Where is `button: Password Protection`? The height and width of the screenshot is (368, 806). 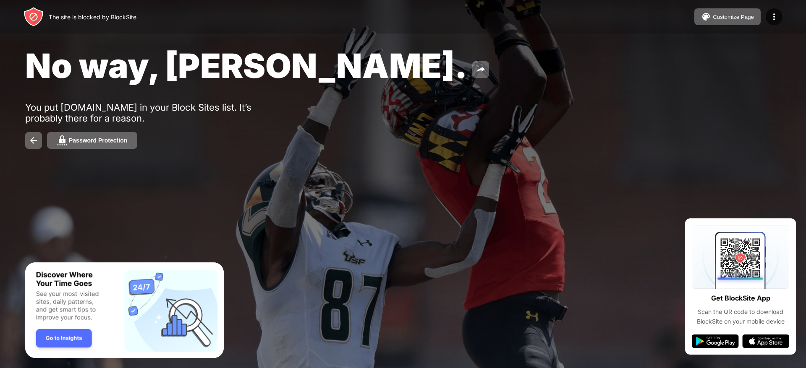
button: Password Protection is located at coordinates (92, 141).